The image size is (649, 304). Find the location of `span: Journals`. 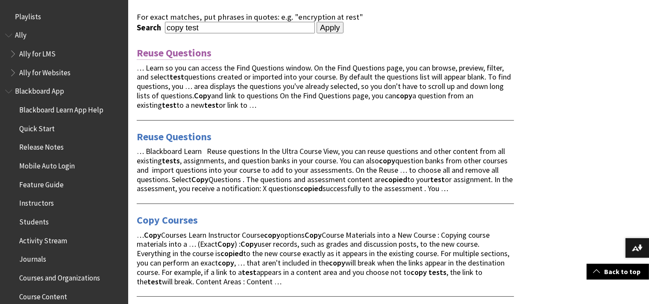

span: Journals is located at coordinates (32, 258).